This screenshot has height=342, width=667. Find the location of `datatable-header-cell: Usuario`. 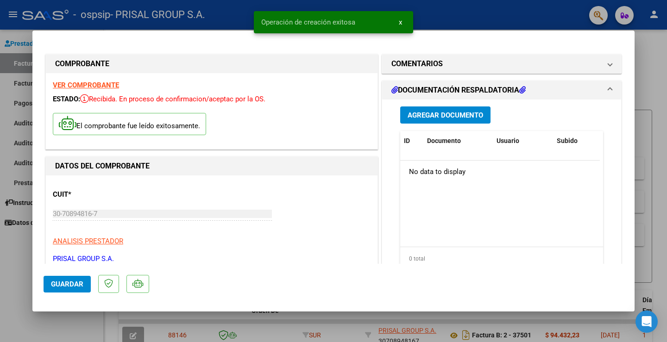

datatable-header-cell: Usuario is located at coordinates (523, 141).